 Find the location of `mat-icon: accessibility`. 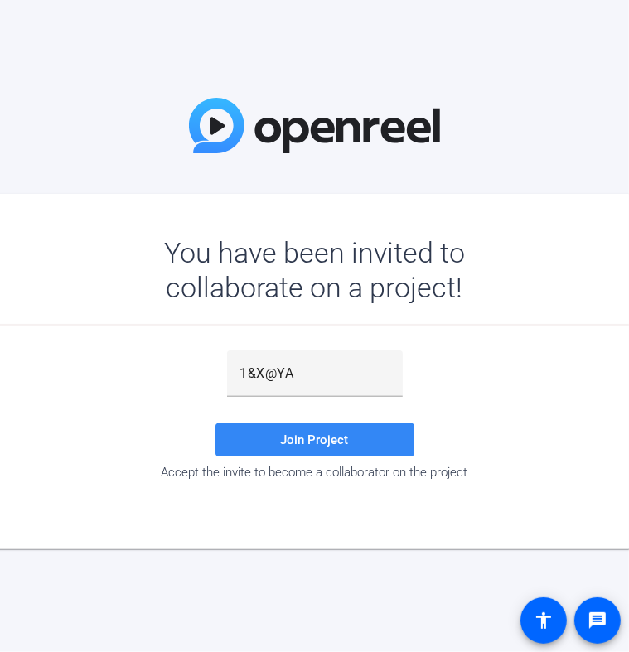

mat-icon: accessibility is located at coordinates (544, 621).